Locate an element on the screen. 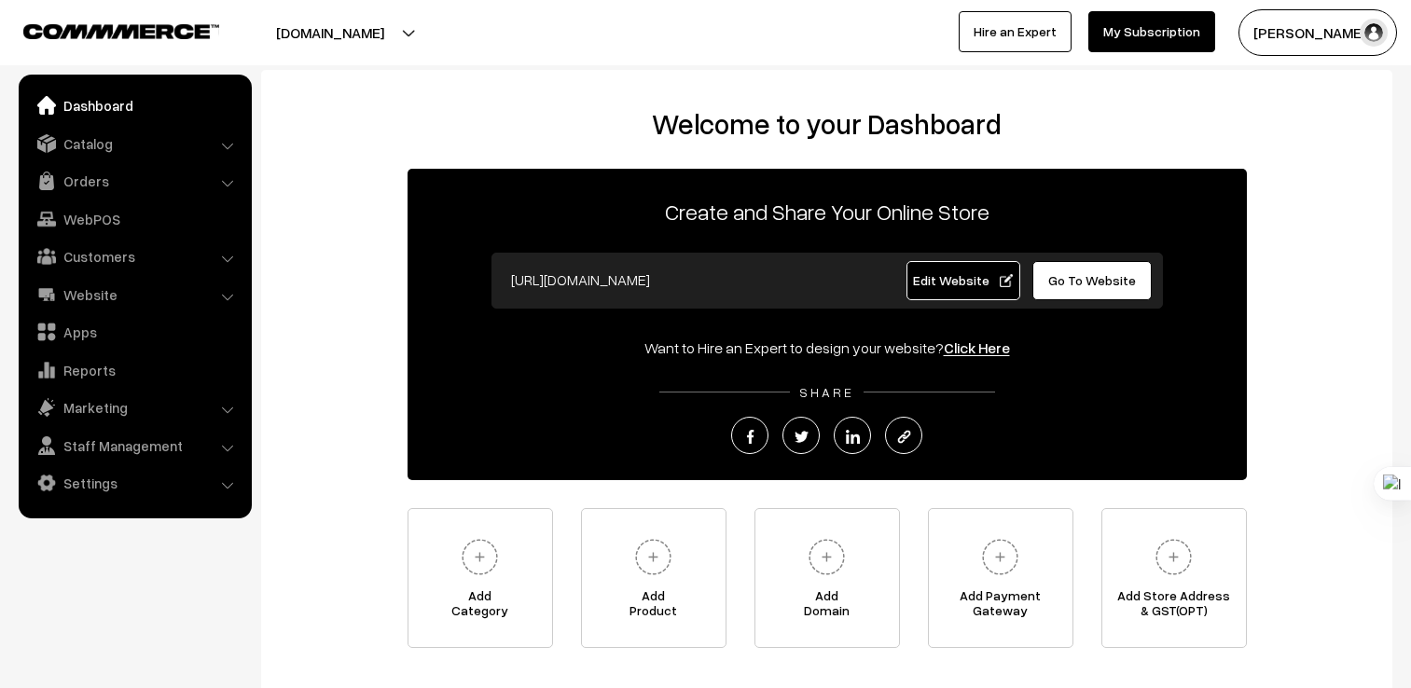 This screenshot has height=688, width=1411. a: Add Store Address& GST(OPT) is located at coordinates (1174, 578).